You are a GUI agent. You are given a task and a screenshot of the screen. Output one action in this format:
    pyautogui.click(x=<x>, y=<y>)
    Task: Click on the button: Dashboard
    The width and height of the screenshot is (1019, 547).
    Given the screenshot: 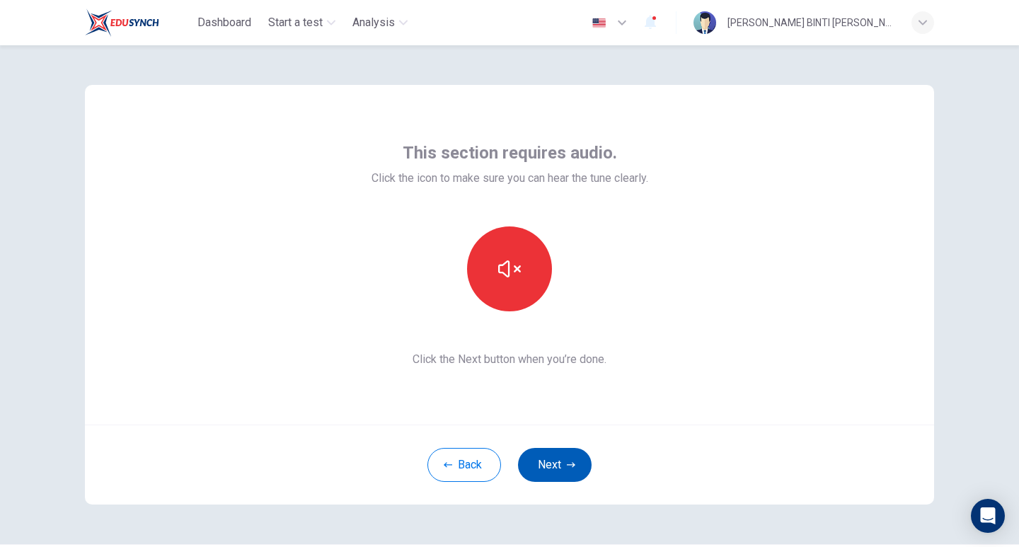 What is the action you would take?
    pyautogui.click(x=224, y=23)
    